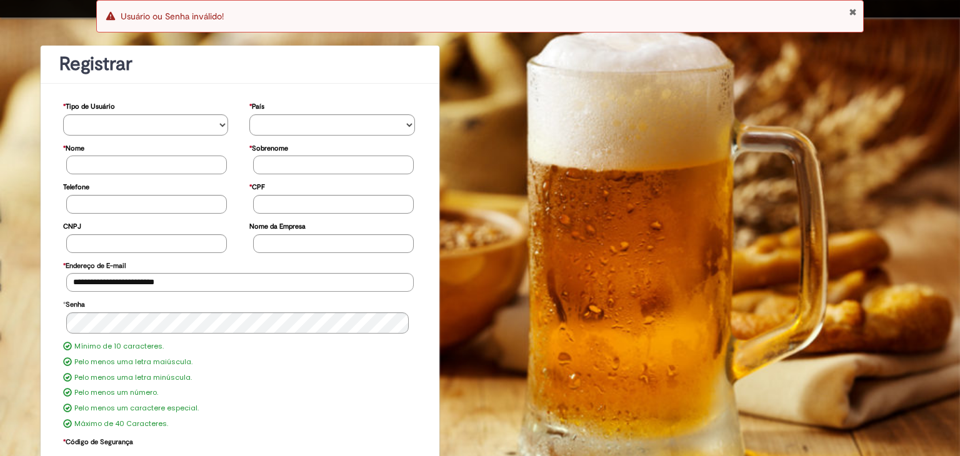 Image resolution: width=960 pixels, height=456 pixels. I want to click on label: Sobrenome, so click(269, 147).